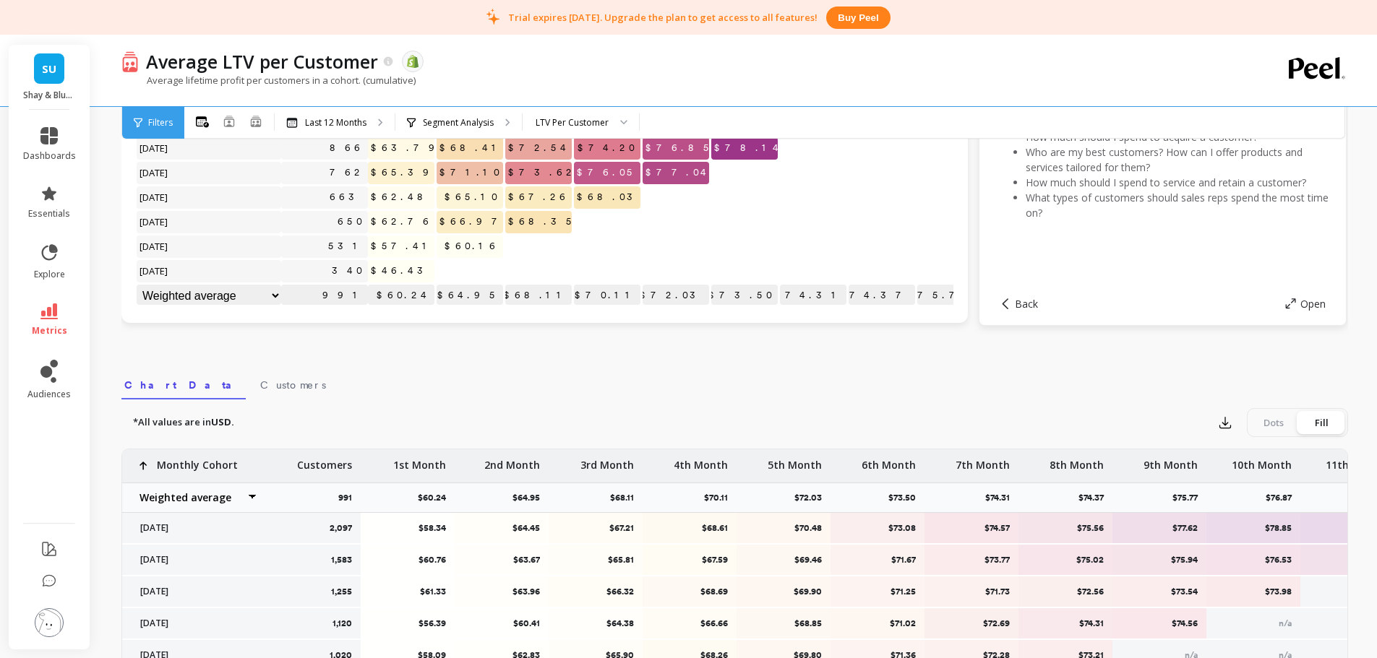  Describe the element at coordinates (610, 197) in the screenshot. I see `span: $68.03` at that location.